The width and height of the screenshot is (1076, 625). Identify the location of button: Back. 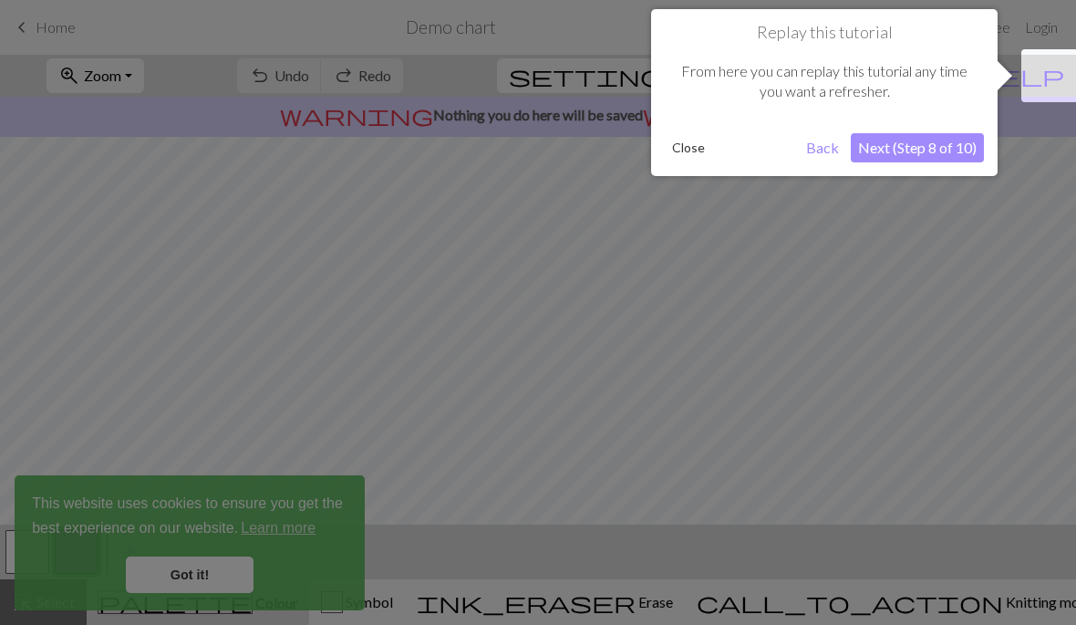
(823, 148).